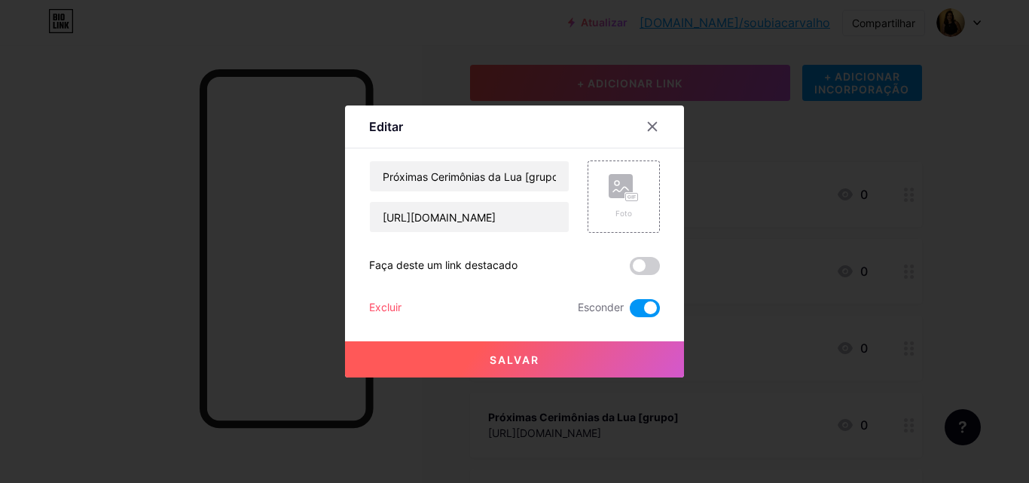 Image resolution: width=1029 pixels, height=483 pixels. What do you see at coordinates (385, 307) in the screenshot?
I see `font: Excluir` at bounding box center [385, 307].